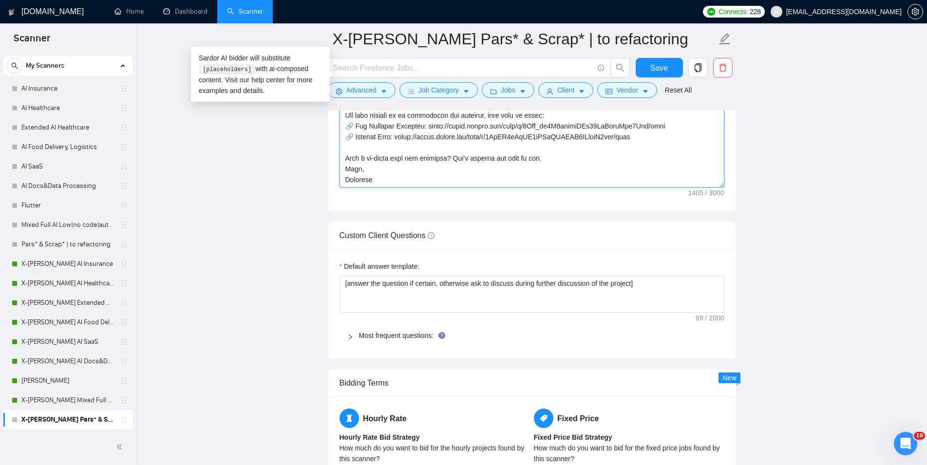  I want to click on button: idcardVendorcaret-down, so click(627, 90).